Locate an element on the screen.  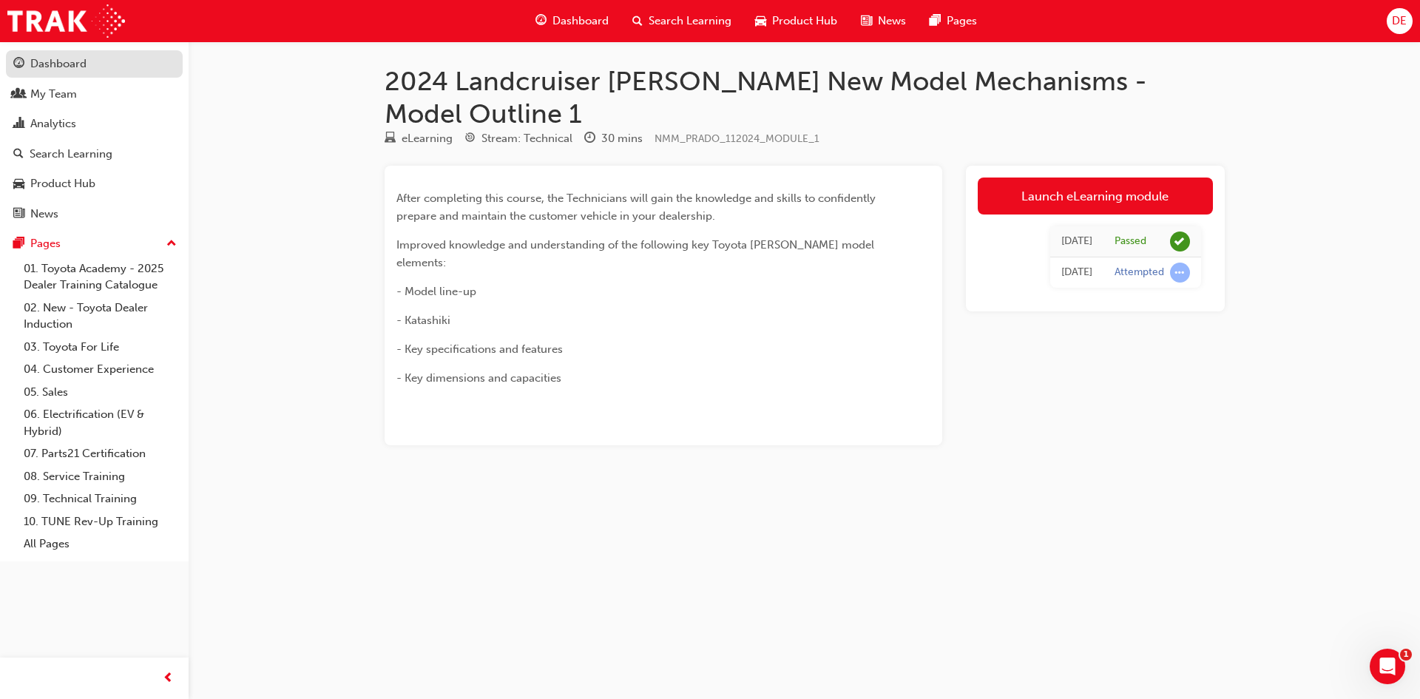
span: - Model line-up is located at coordinates (436, 291).